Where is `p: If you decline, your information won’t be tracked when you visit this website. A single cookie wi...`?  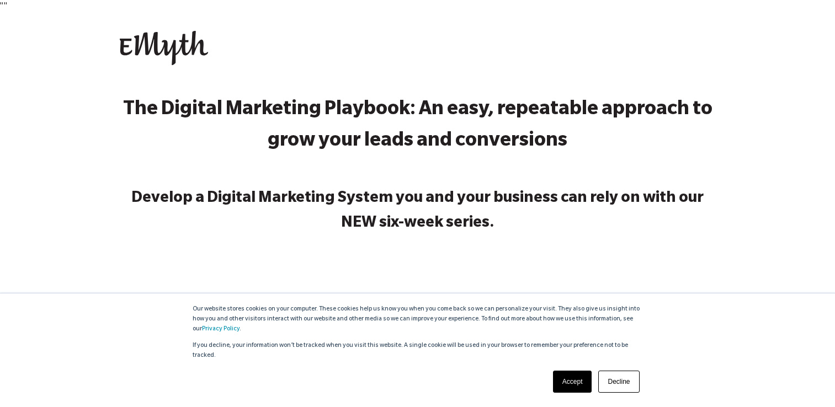
p: If you decline, your information won’t be tracked when you visit this website. A single cookie wi... is located at coordinates (418, 351).